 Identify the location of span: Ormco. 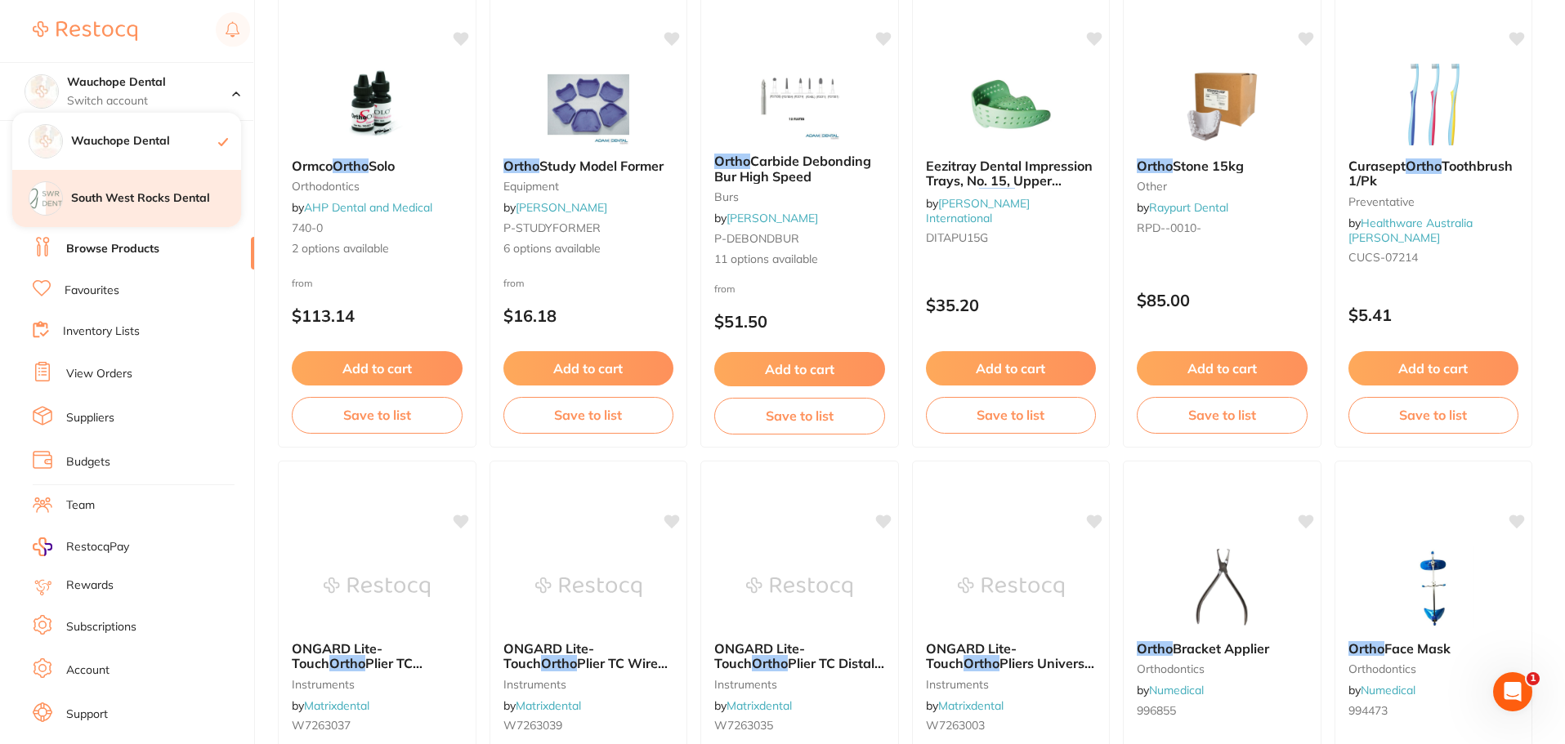
(312, 166).